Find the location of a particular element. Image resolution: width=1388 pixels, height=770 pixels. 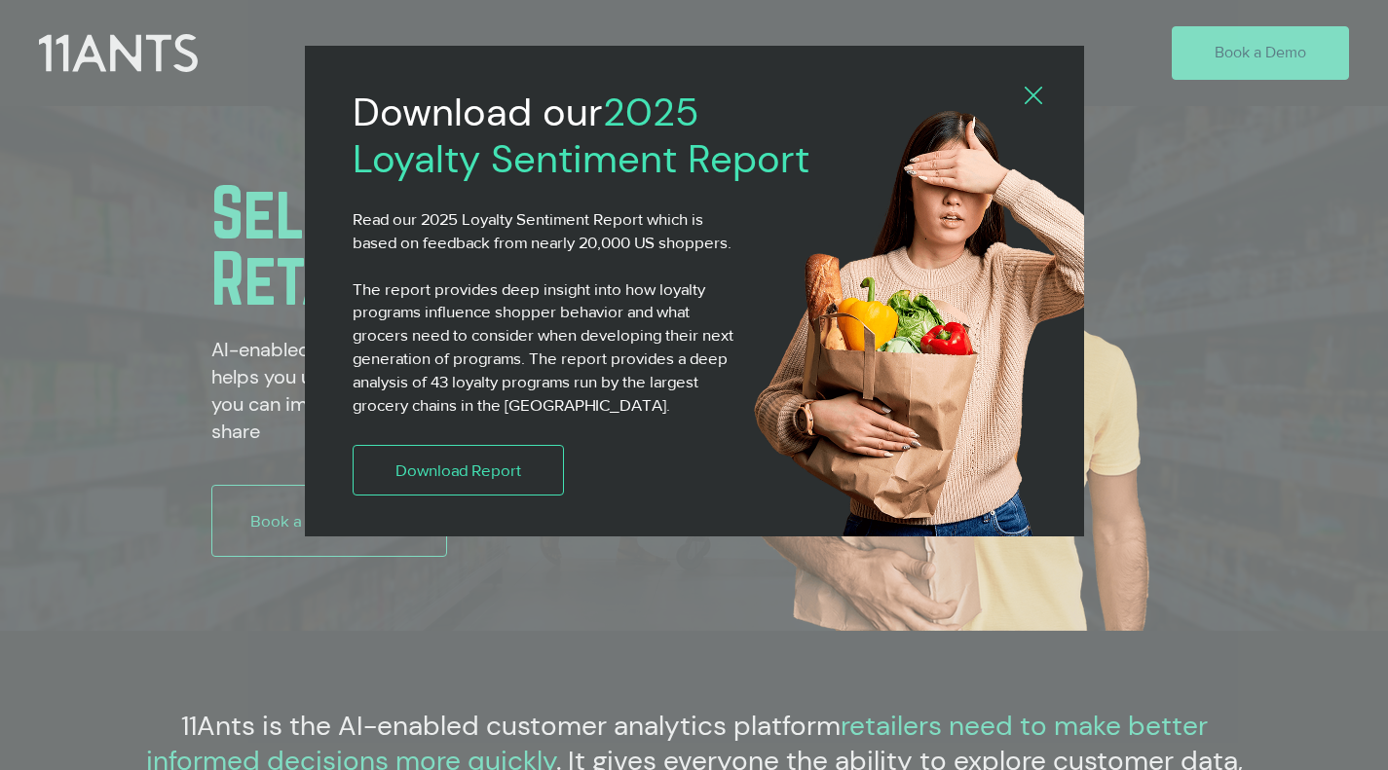

h2: 2025 Loyalty Sentiment Report is located at coordinates (584, 135).